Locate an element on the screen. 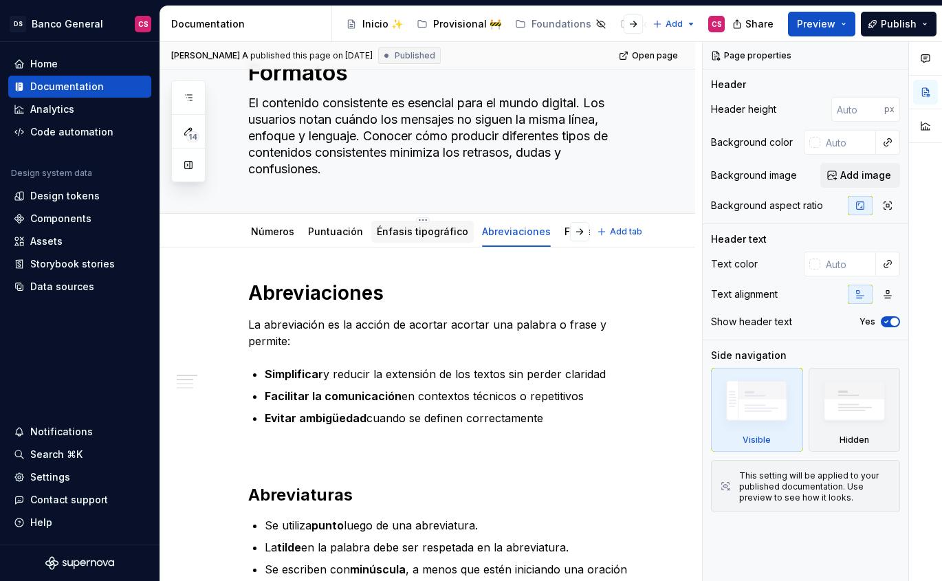 This screenshot has width=942, height=581. a: Foundations is located at coordinates (560, 24).